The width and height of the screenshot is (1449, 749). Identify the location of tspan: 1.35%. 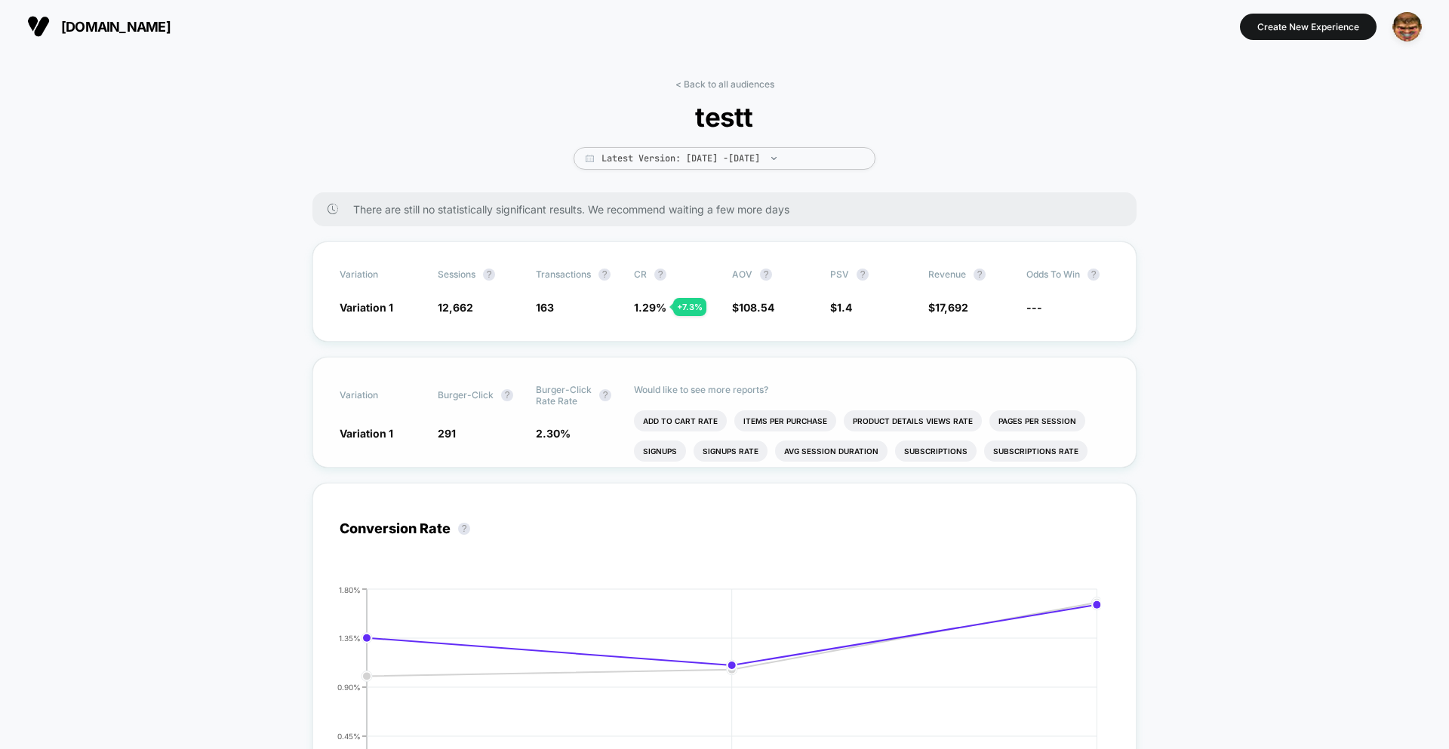
(349, 638).